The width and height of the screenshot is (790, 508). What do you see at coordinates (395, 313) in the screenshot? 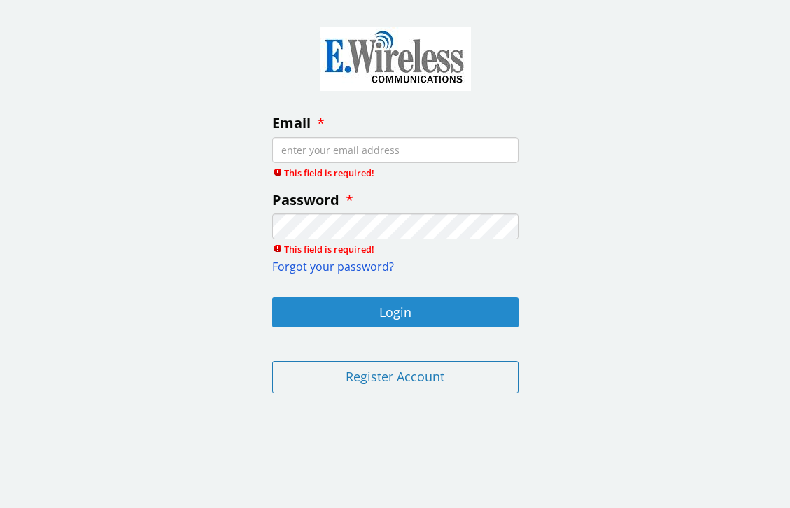
I see `button: Login` at bounding box center [395, 313].